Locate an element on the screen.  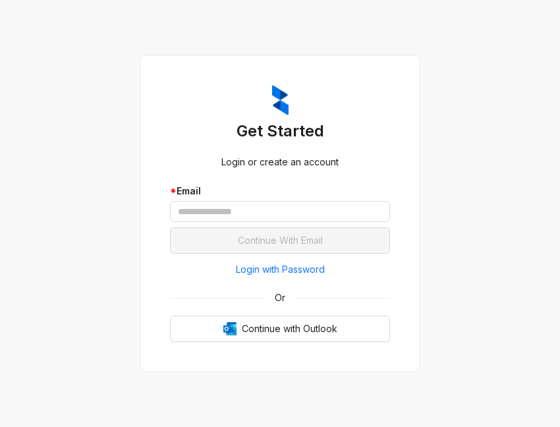
img: Outlook is located at coordinates (230, 329).